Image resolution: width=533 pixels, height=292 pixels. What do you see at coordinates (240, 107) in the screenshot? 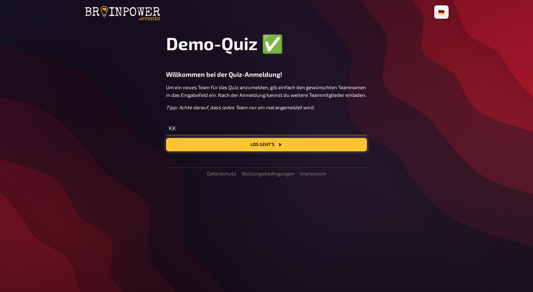
I see `i: Tipp: Achte darauf, dass jedes Team nur ein mal angemeldet wird.` at bounding box center [240, 107].